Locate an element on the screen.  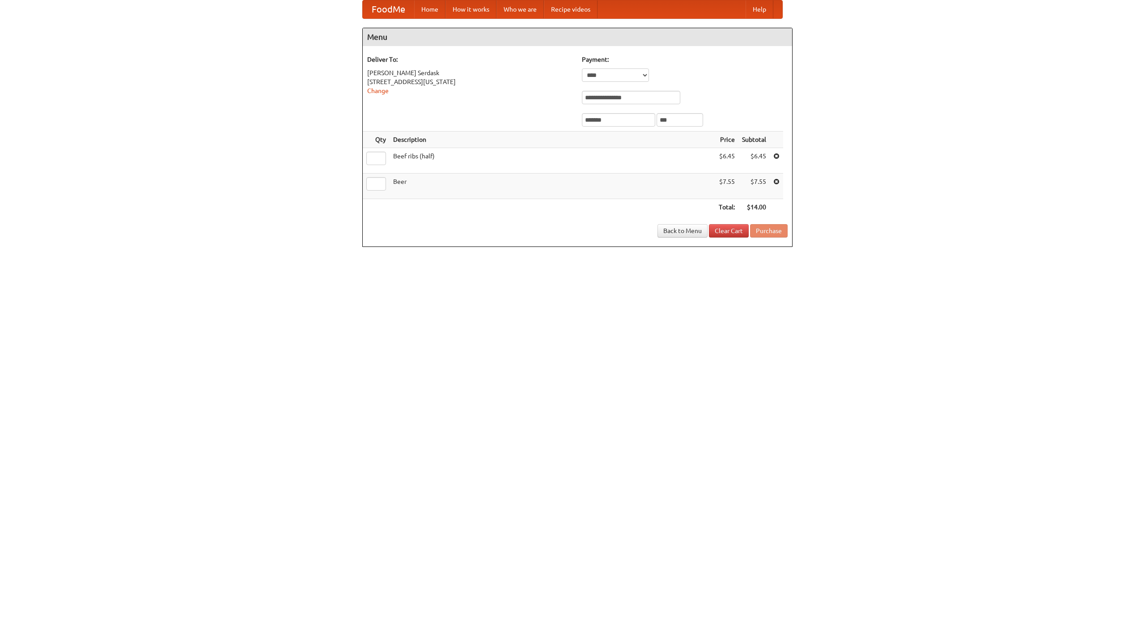
a: Change is located at coordinates (378, 91).